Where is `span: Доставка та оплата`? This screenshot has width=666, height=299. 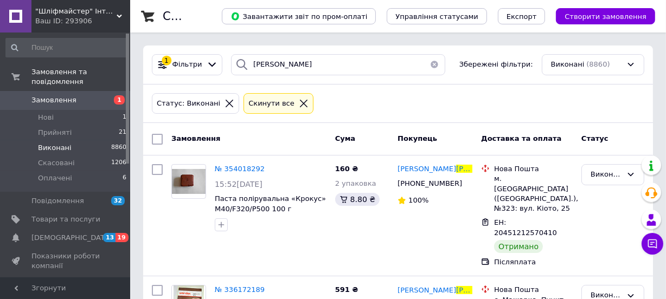 span: Доставка та оплата is located at coordinates (521, 138).